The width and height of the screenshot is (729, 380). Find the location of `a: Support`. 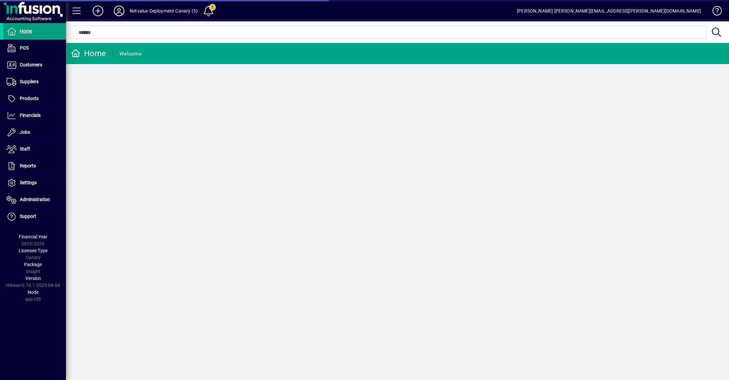

a: Support is located at coordinates (35, 216).